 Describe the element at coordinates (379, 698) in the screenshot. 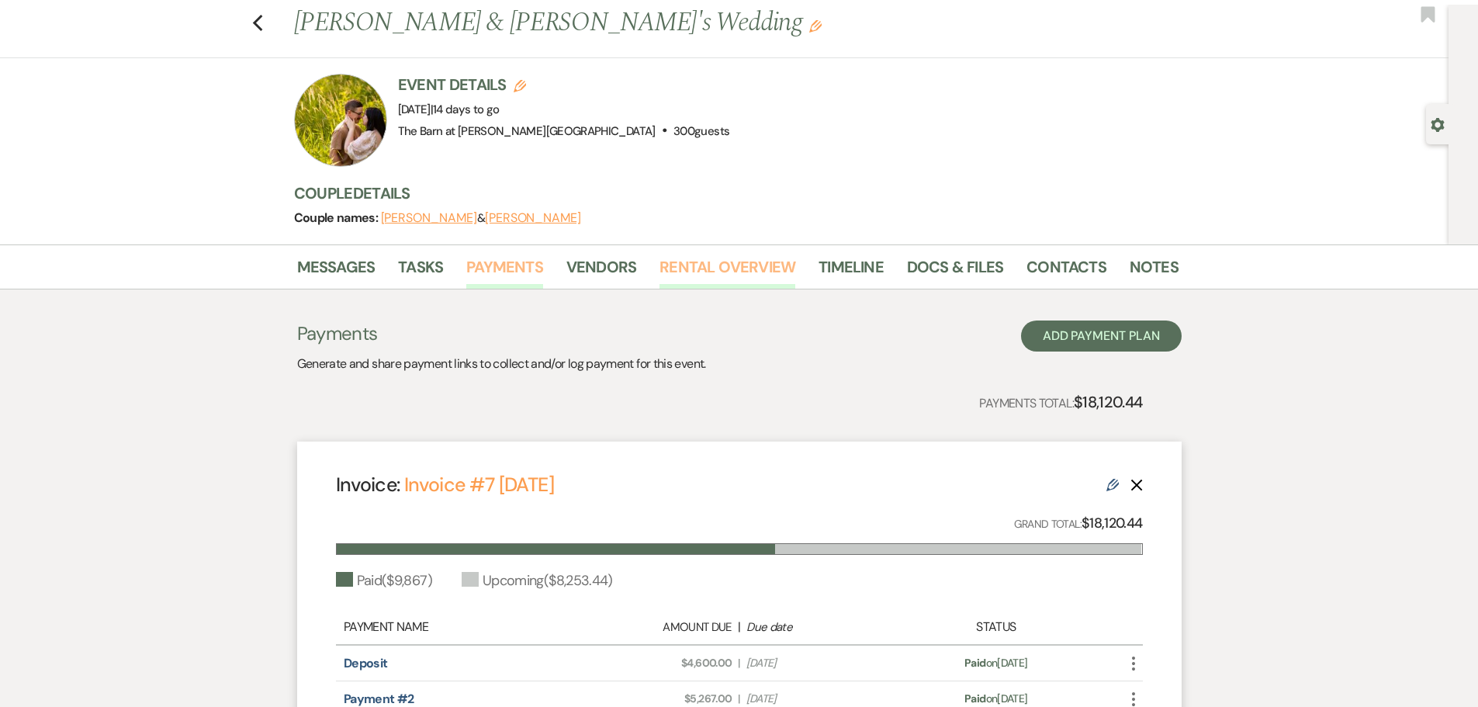

I see `a: Payment #2` at that location.